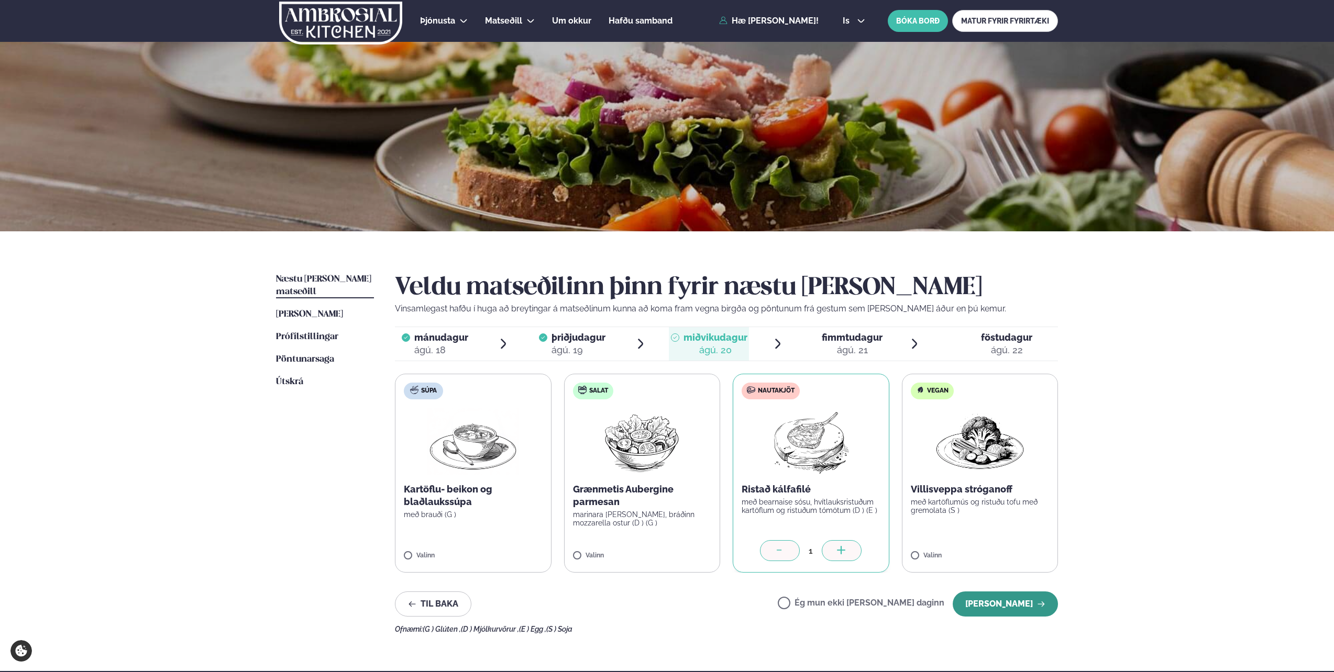 The width and height of the screenshot is (1334, 672). What do you see at coordinates (473, 515) in the screenshot?
I see `p: með brauði (G )` at bounding box center [473, 515].